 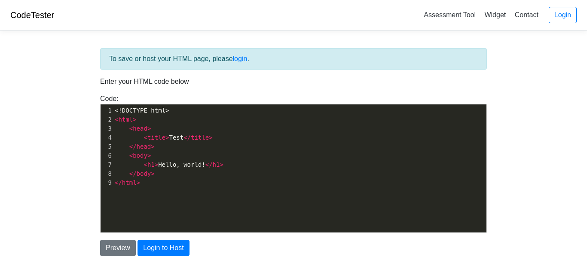 What do you see at coordinates (107, 138) in the screenshot?
I see `div: 4` at bounding box center [107, 138].